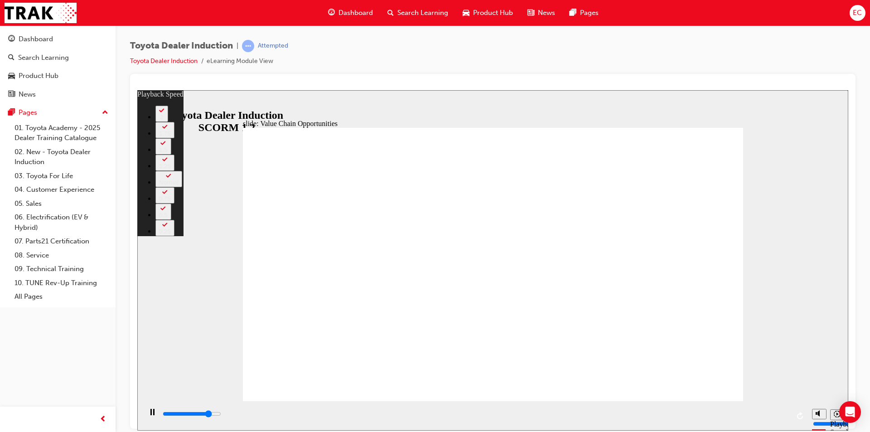 Image resolution: width=870 pixels, height=432 pixels. What do you see at coordinates (682, 323) in the screenshot?
I see `button: Mute (Ctrl+Alt+M)` at bounding box center [682, 323].